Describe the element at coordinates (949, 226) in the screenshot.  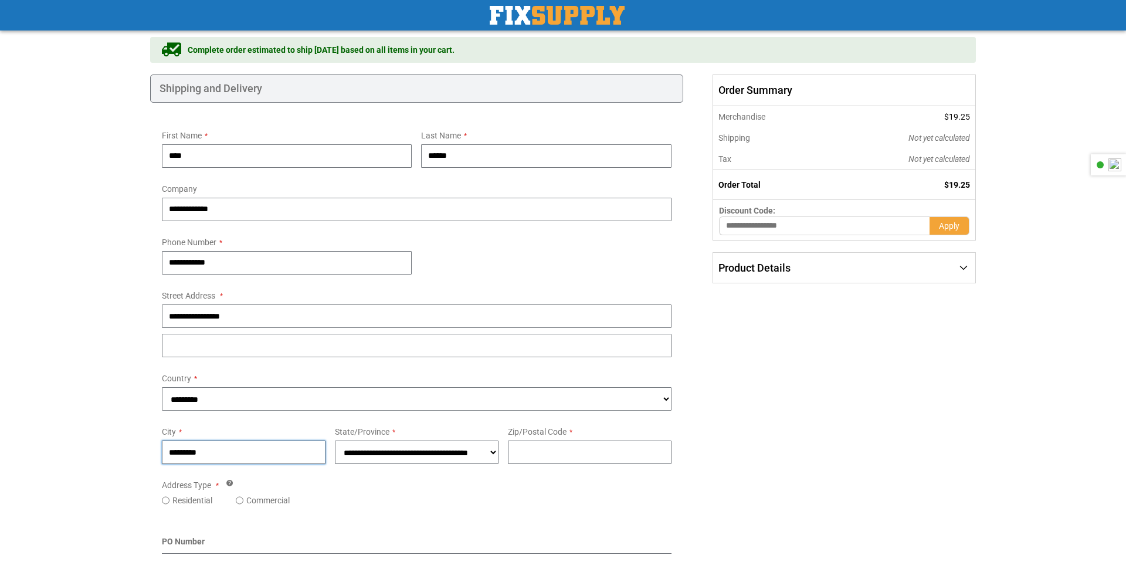
I see `span: Apply` at that location.